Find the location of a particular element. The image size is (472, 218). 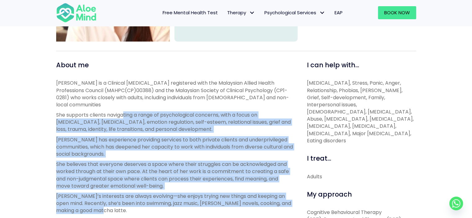

span: Book Now is located at coordinates (397, 12).